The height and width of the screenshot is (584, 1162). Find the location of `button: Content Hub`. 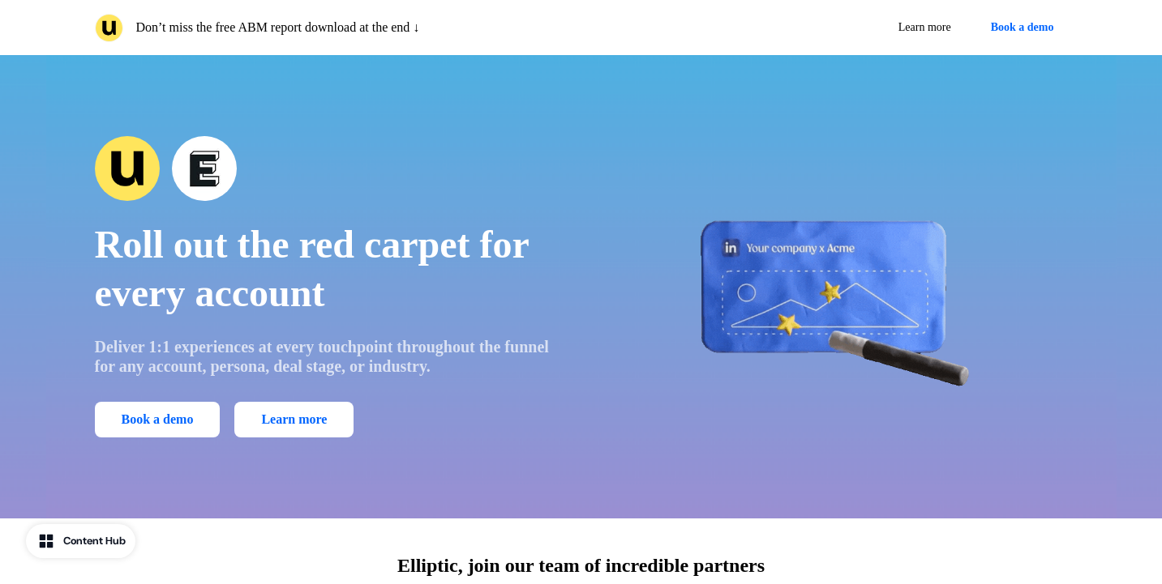

button: Content Hub is located at coordinates (80, 541).